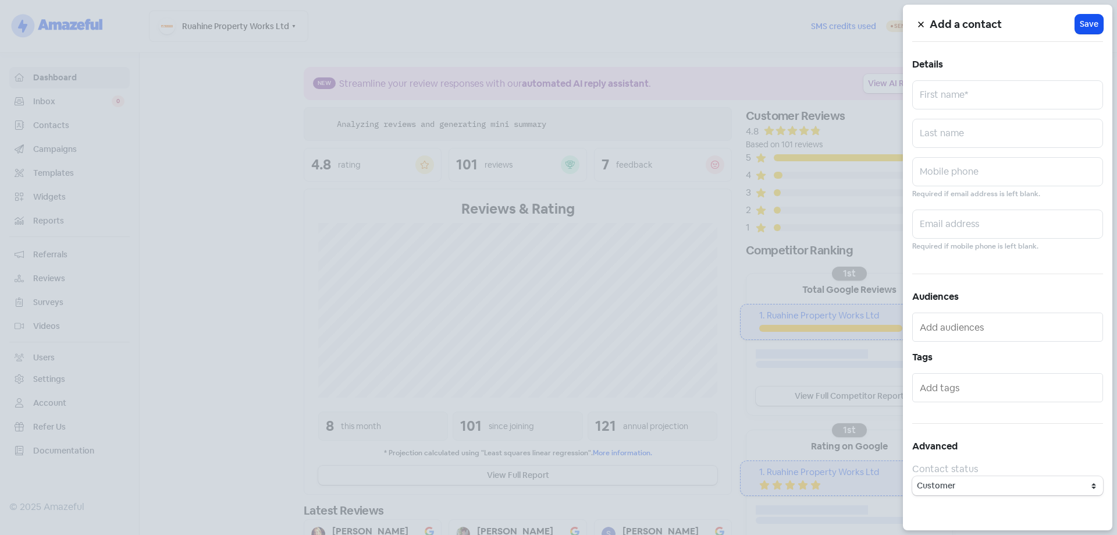 This screenshot has width=1117, height=535. Describe the element at coordinates (976, 194) in the screenshot. I see `small: Required if email address is left blank.` at that location.